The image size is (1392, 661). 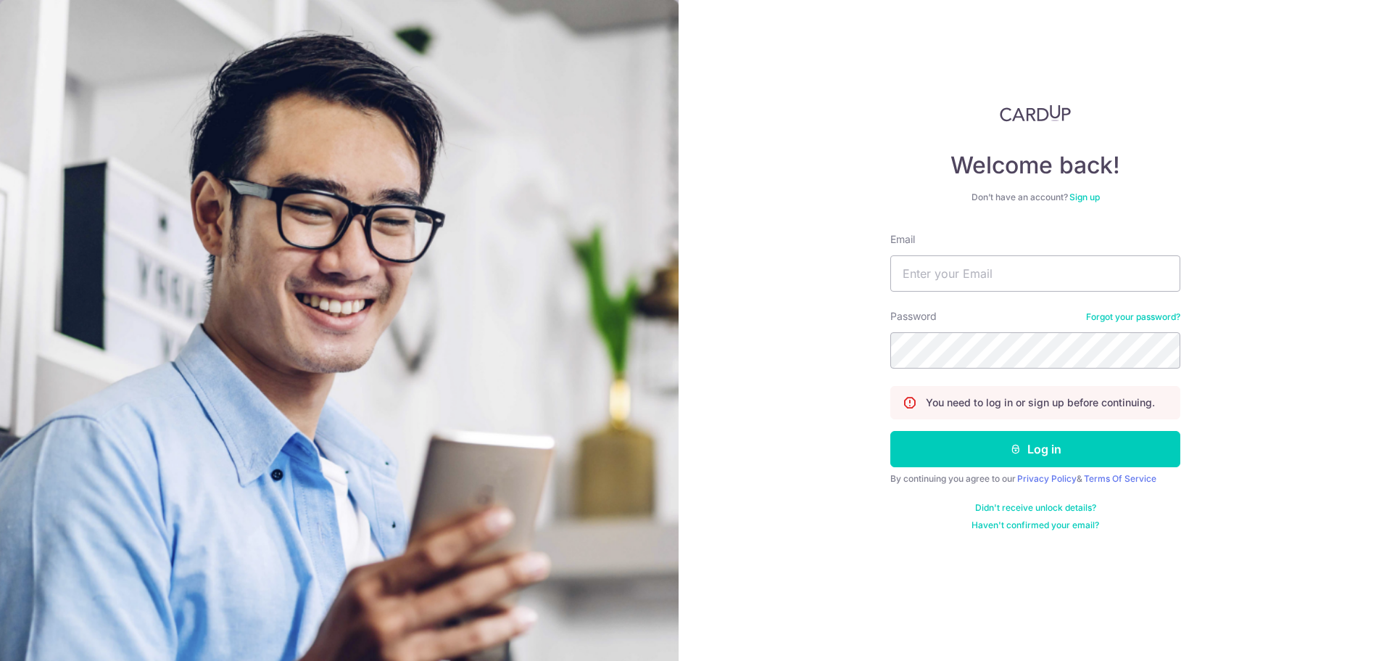 I want to click on div: By continuing you agree to our &, so click(x=1035, y=479).